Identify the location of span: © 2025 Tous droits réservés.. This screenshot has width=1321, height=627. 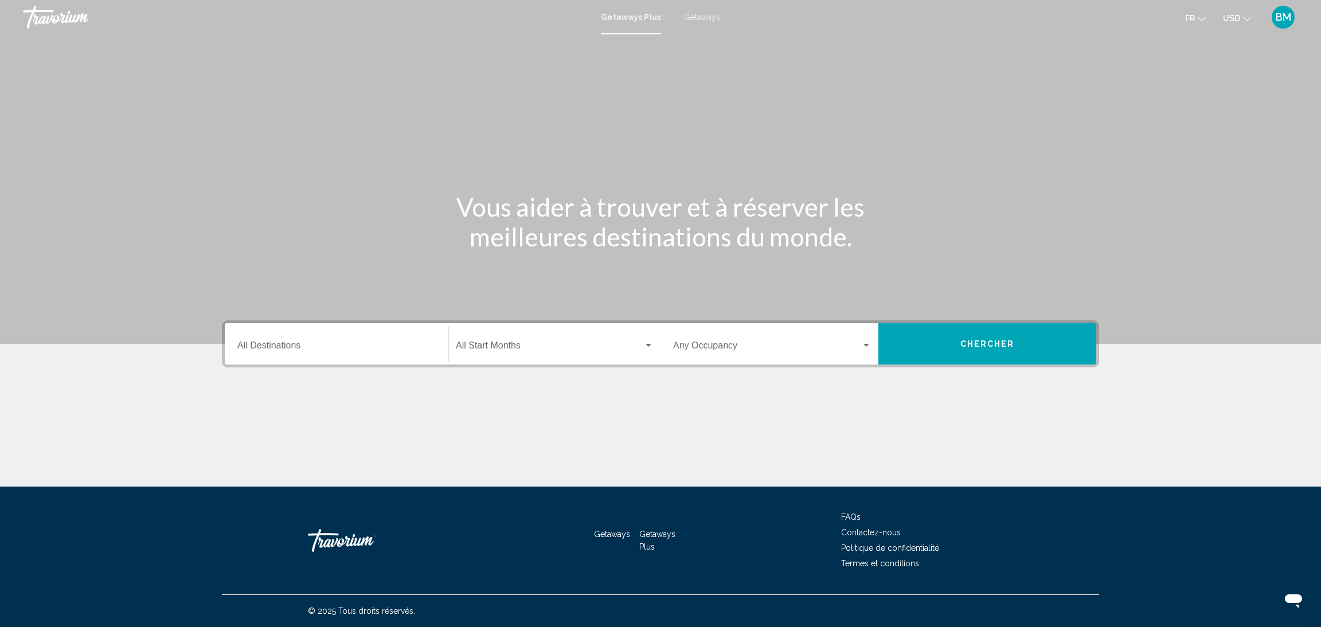
(361, 611).